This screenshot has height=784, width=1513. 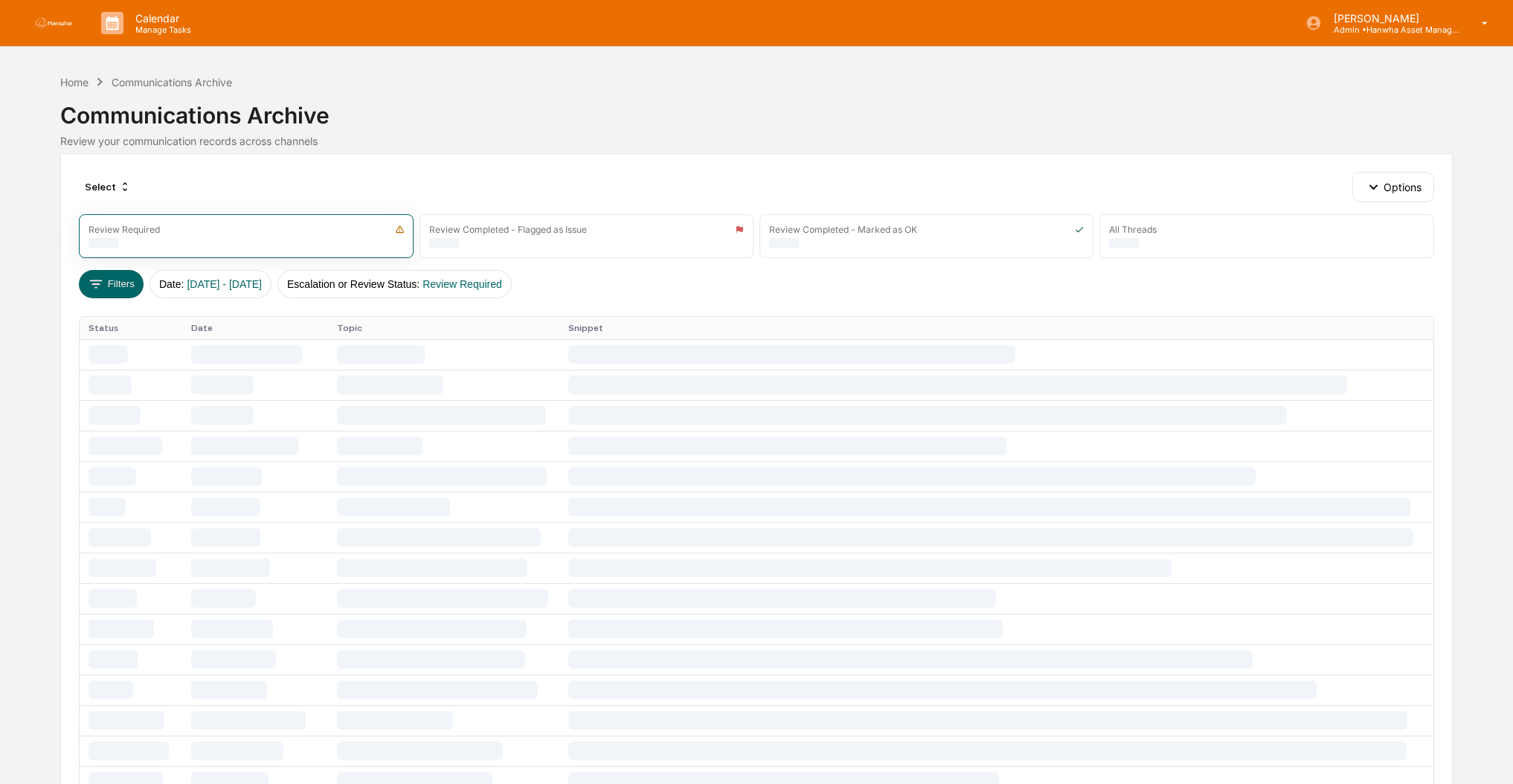 What do you see at coordinates (131, 328) in the screenshot?
I see `th: Status` at bounding box center [131, 328].